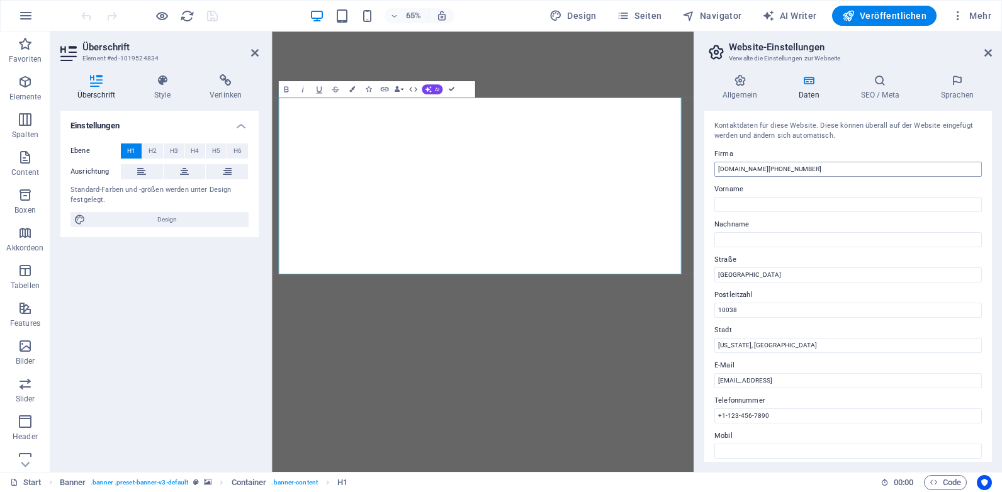 The width and height of the screenshot is (1002, 492). I want to click on span: AI Writer, so click(789, 16).